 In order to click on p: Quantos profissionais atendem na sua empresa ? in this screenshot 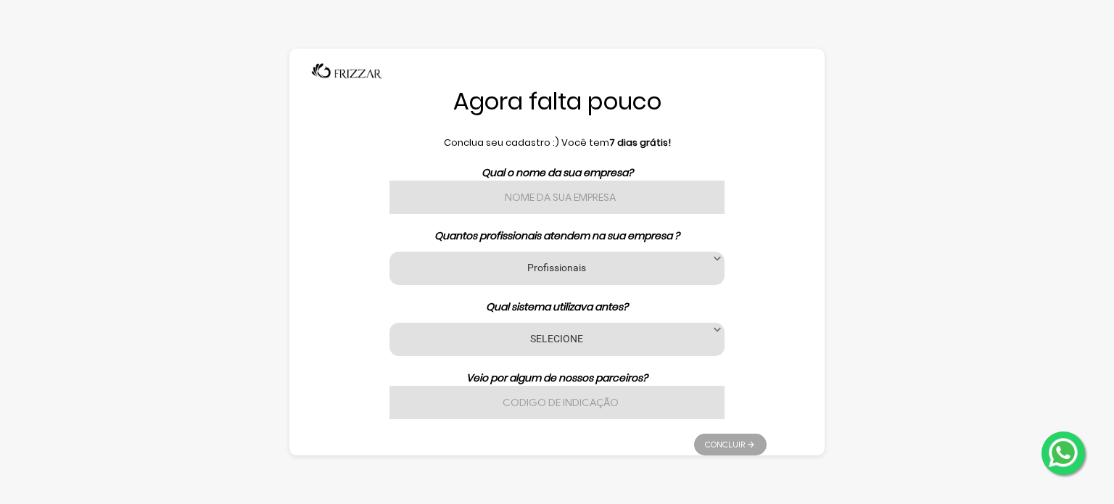, I will do `click(557, 236)`.